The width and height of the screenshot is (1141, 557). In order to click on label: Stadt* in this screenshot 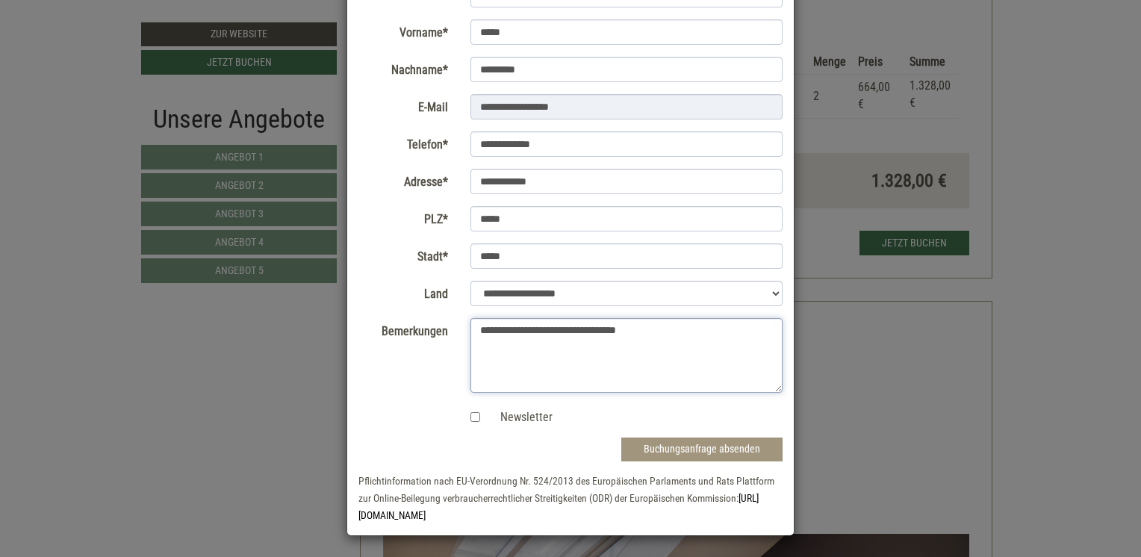, I will do `click(403, 255)`.